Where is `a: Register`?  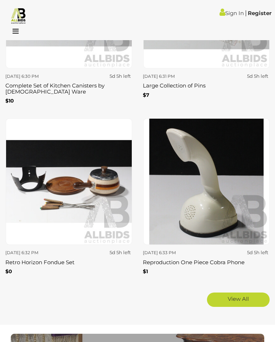 a: Register is located at coordinates (260, 13).